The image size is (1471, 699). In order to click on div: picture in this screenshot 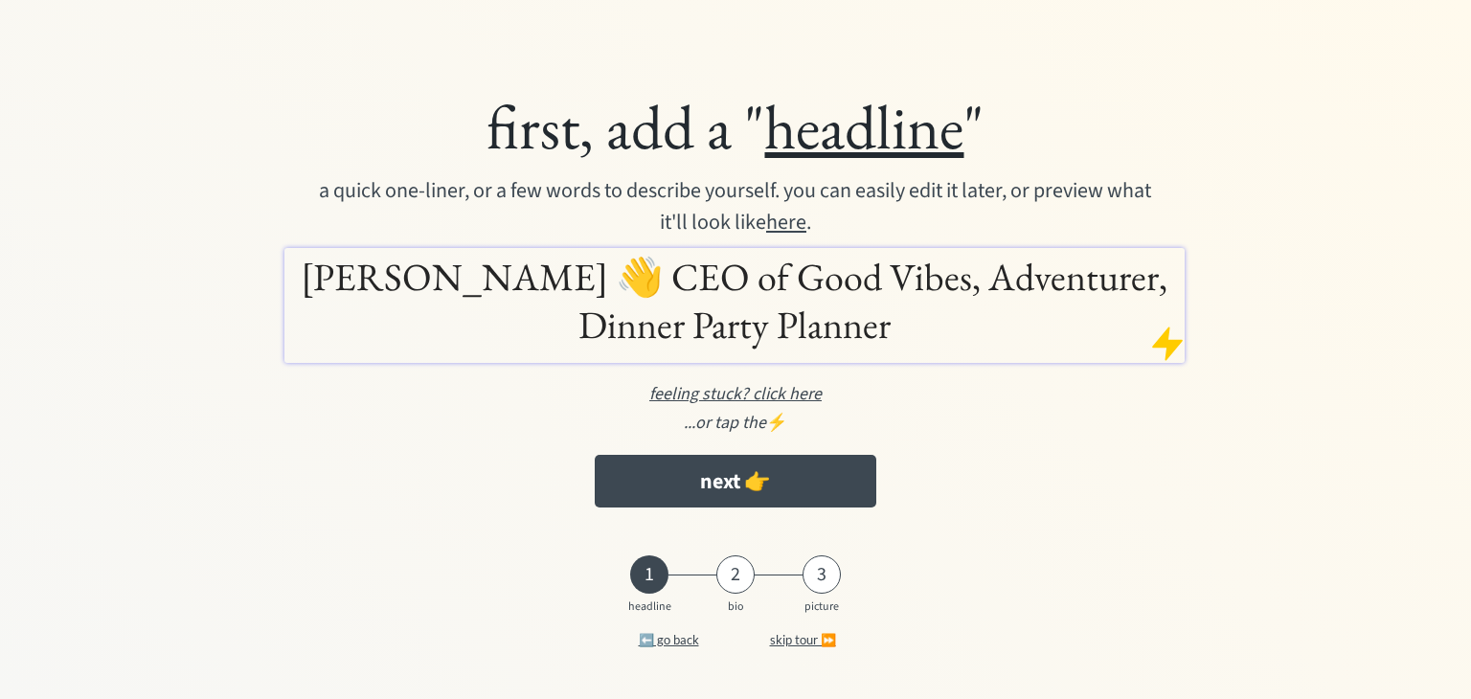, I will do `click(822, 607)`.